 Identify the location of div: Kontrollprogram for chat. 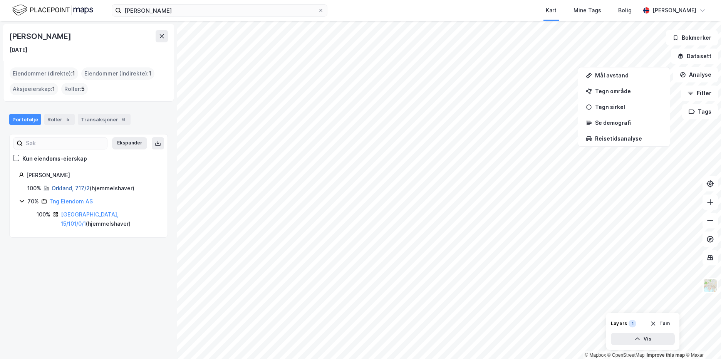
(702, 340).